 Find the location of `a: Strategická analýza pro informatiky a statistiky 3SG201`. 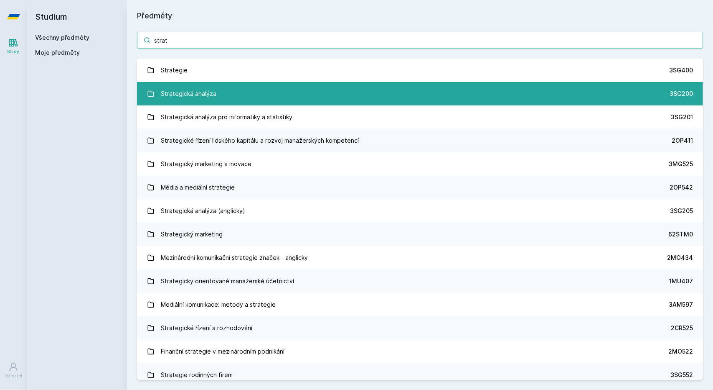

a: Strategická analýza pro informatiky a statistiky 3SG201 is located at coordinates (420, 117).